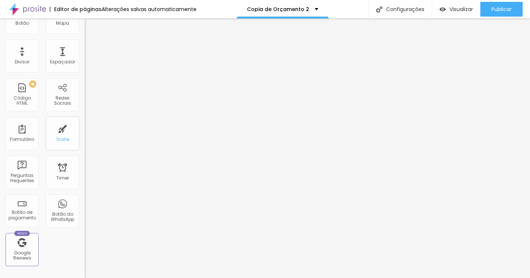 Image resolution: width=530 pixels, height=278 pixels. What do you see at coordinates (63, 23) in the screenshot?
I see `div: Mapa` at bounding box center [63, 23].